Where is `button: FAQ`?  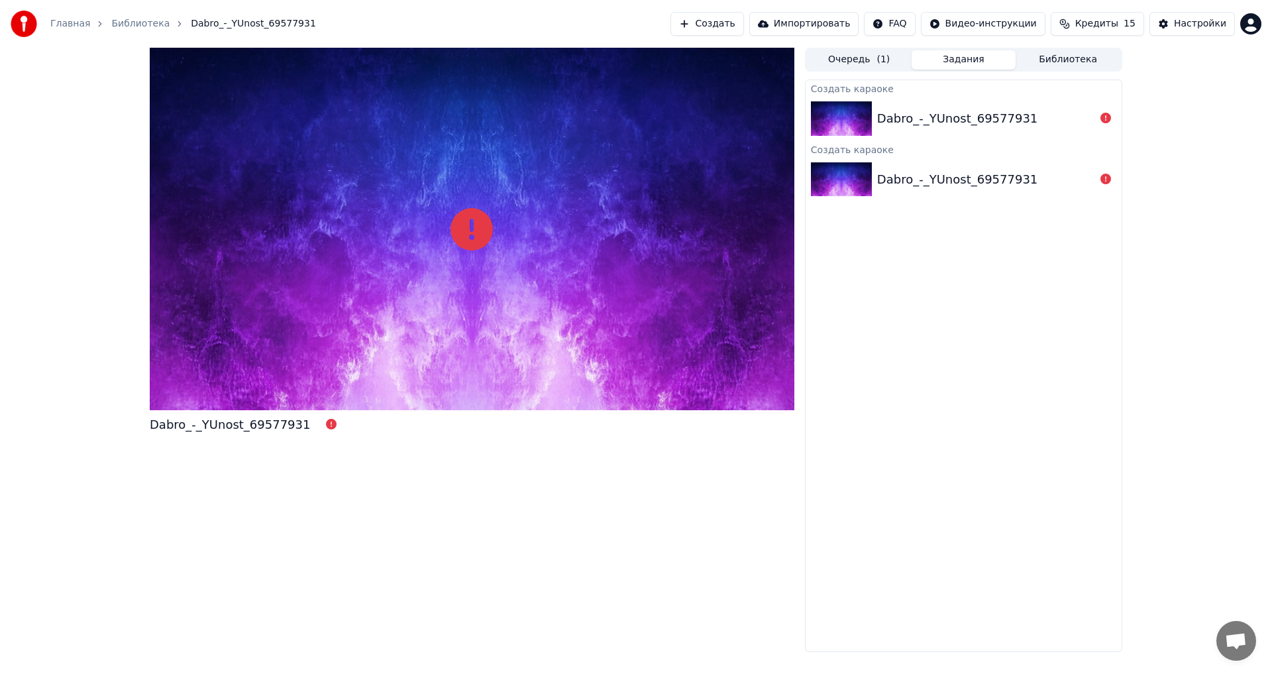 button: FAQ is located at coordinates (889, 24).